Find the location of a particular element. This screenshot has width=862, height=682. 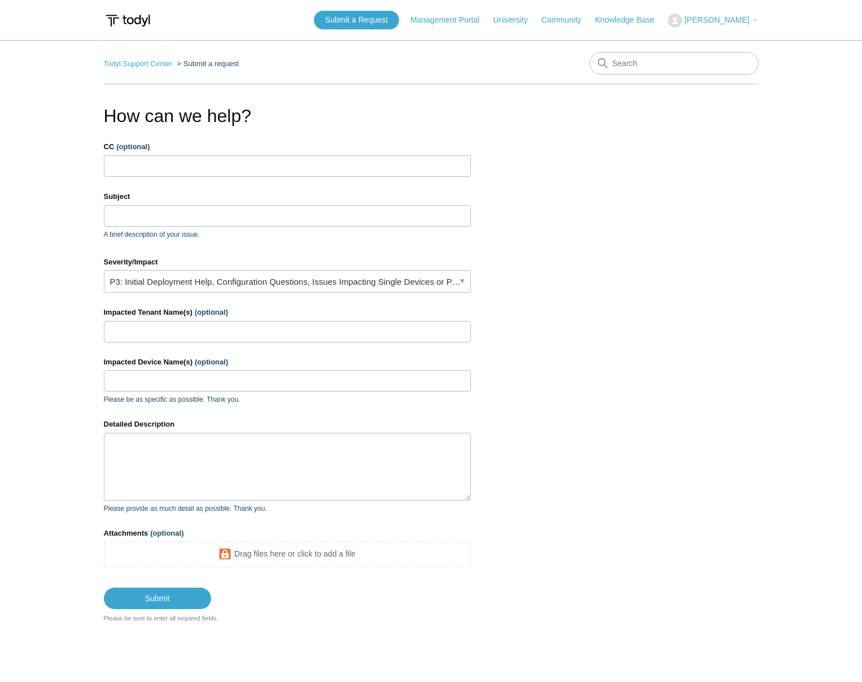

a: University is located at coordinates (516, 20).